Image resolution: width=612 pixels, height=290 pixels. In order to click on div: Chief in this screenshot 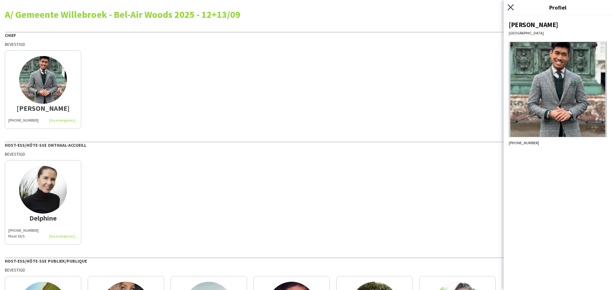, I will do `click(306, 35)`.